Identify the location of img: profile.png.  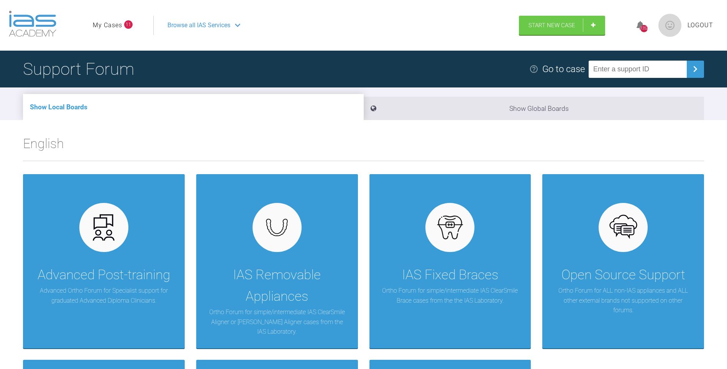
(670, 25).